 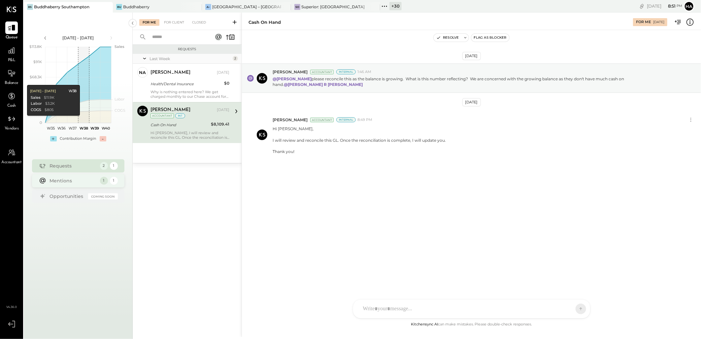 I want to click on a: Cash, so click(x=12, y=99).